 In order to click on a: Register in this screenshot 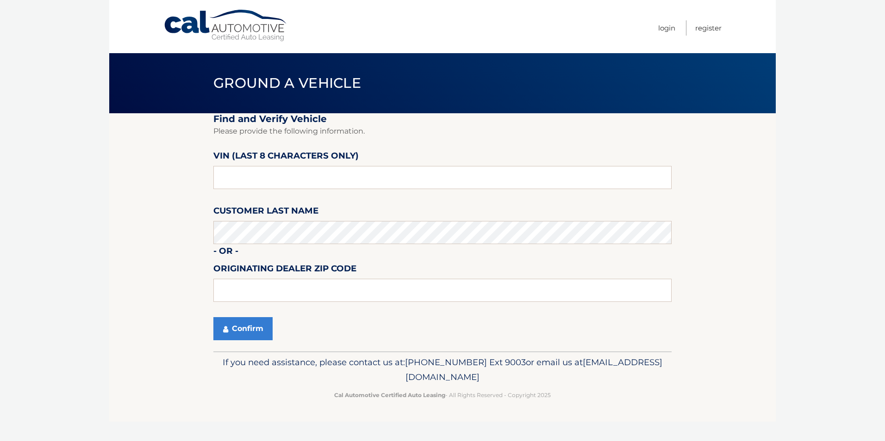, I will do `click(708, 28)`.